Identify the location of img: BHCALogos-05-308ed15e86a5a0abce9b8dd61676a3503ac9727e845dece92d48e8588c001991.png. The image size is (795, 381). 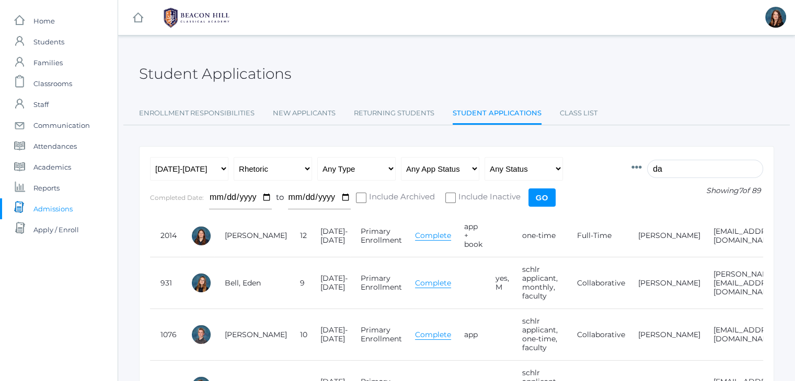
(196, 18).